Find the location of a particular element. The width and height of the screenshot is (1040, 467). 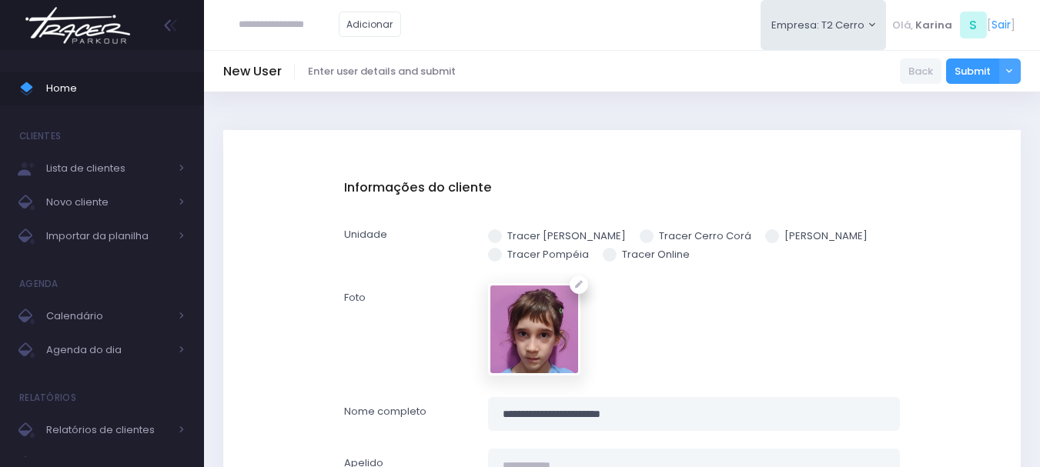

span: Importar da planilha is located at coordinates (108, 236).